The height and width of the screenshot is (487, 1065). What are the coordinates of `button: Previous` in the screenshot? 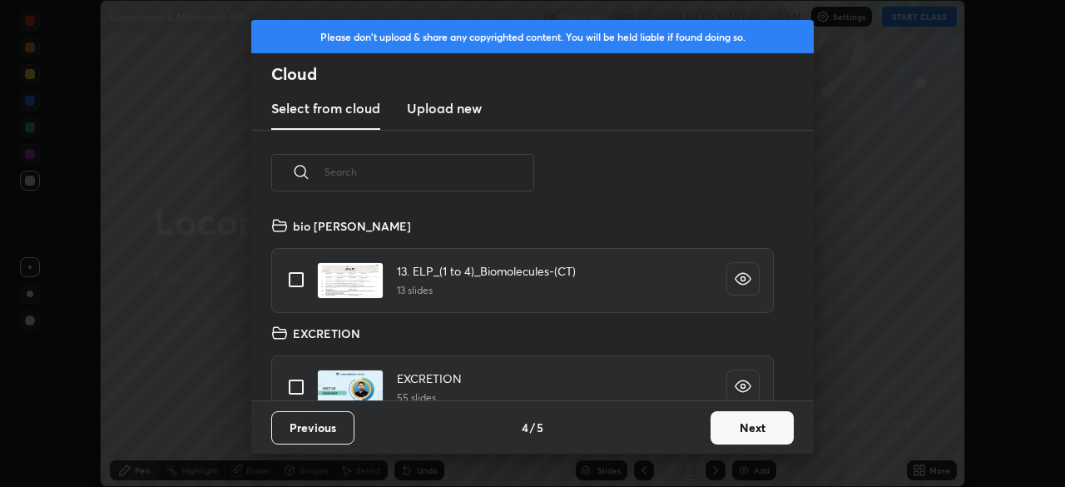 It's located at (313, 428).